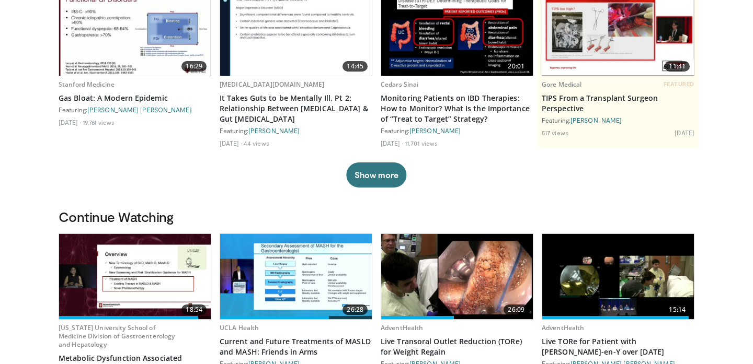  I want to click on span: 20:01, so click(516, 66).